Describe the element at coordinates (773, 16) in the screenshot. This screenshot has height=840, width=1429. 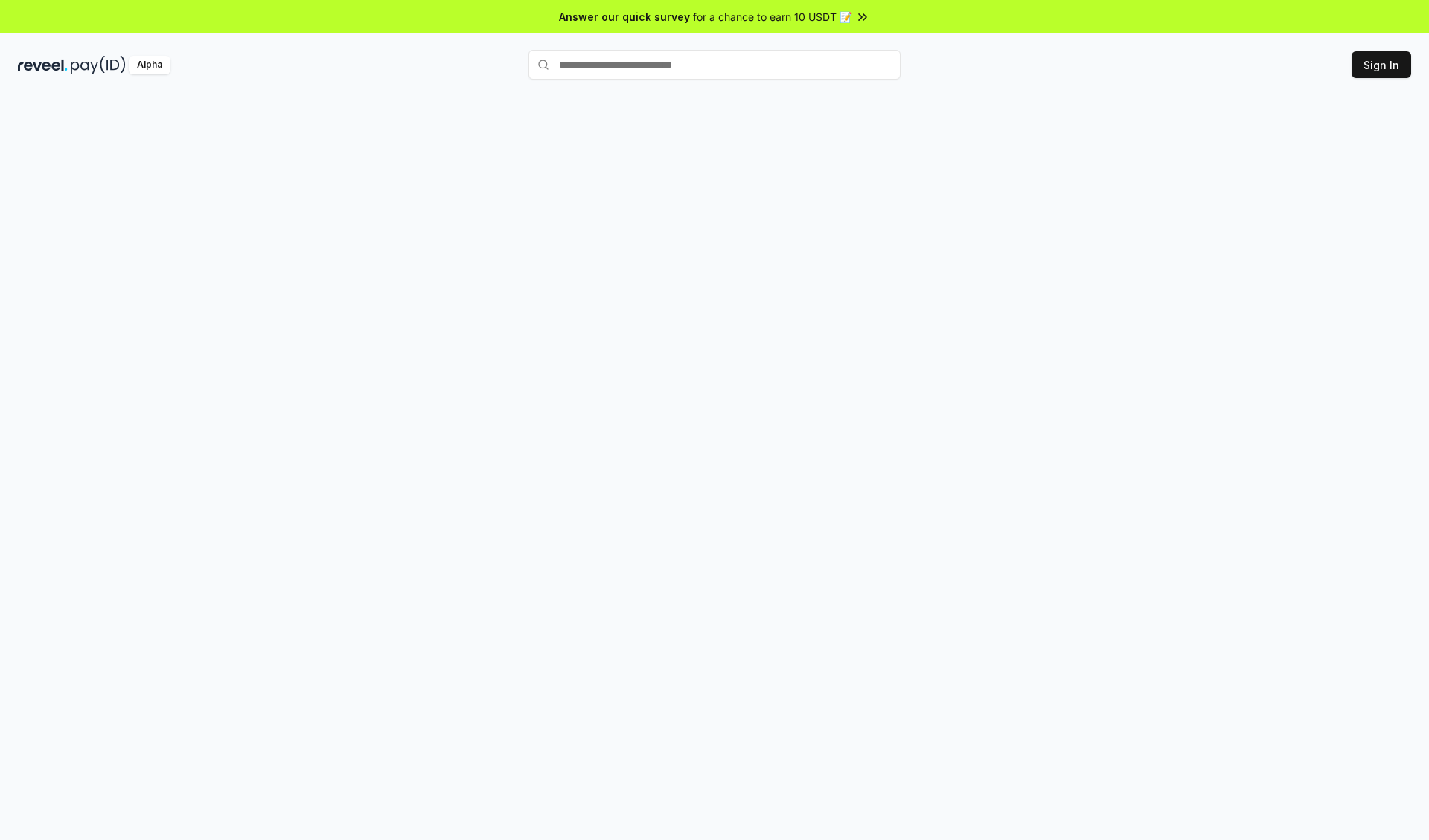
I see `span: for a chance to earn 10 USDT 📝` at that location.